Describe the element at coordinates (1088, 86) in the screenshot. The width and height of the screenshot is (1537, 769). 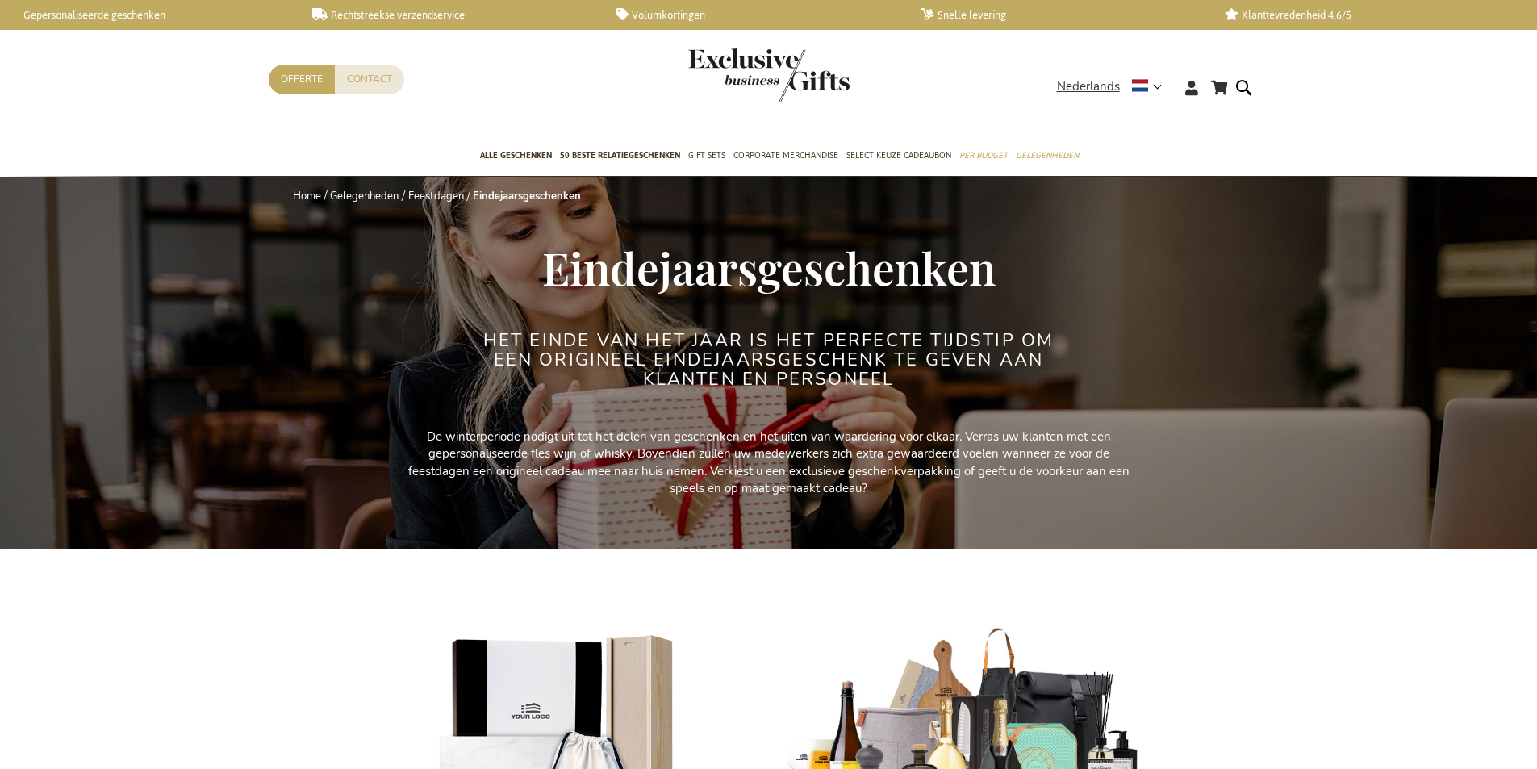
I see `span: Nederlands` at that location.